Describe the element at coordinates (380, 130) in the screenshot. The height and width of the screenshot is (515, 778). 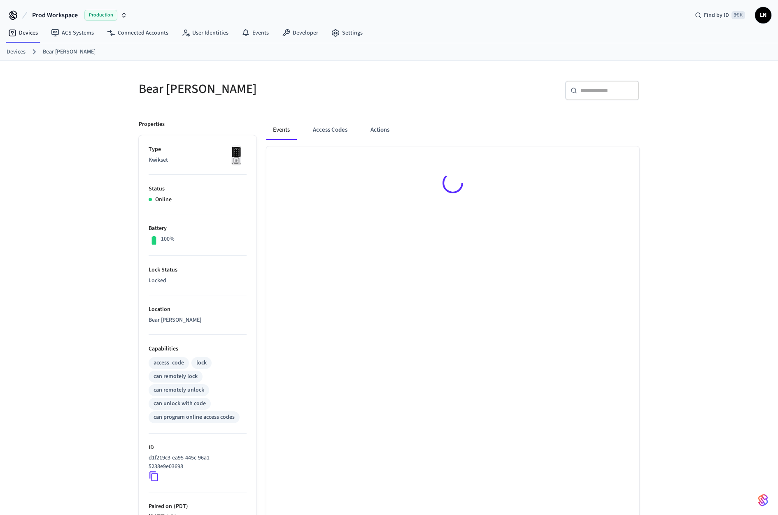
I see `button: Actions` at that location.